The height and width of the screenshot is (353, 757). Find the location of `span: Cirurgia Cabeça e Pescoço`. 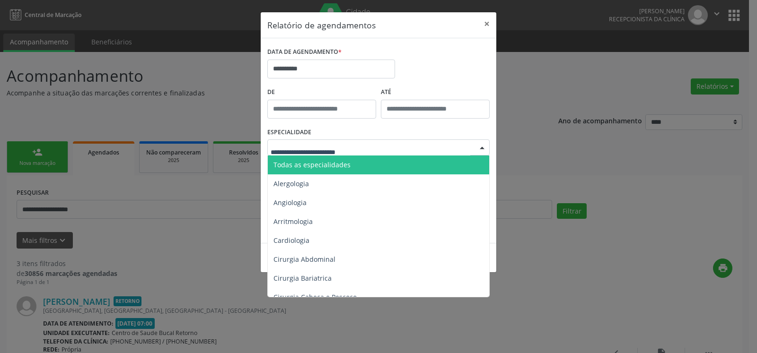

span: Cirurgia Cabeça e Pescoço is located at coordinates (315, 297).